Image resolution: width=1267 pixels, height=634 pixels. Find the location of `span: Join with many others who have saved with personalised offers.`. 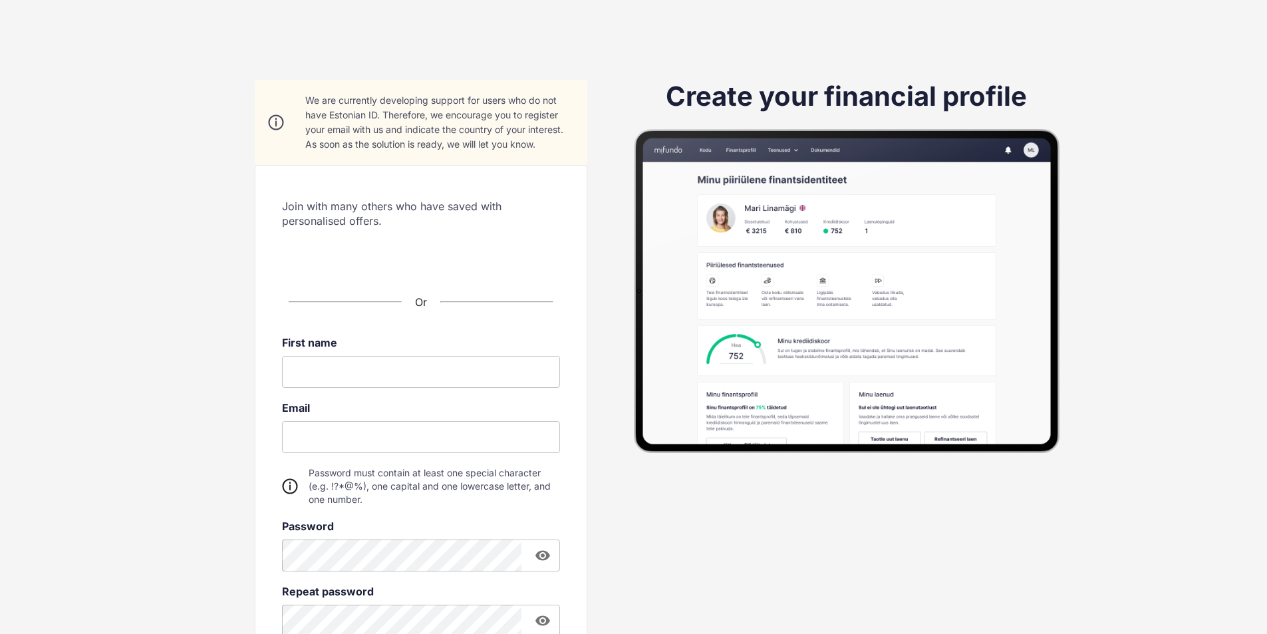

span: Join with many others who have saved with personalised offers. is located at coordinates (421, 213).